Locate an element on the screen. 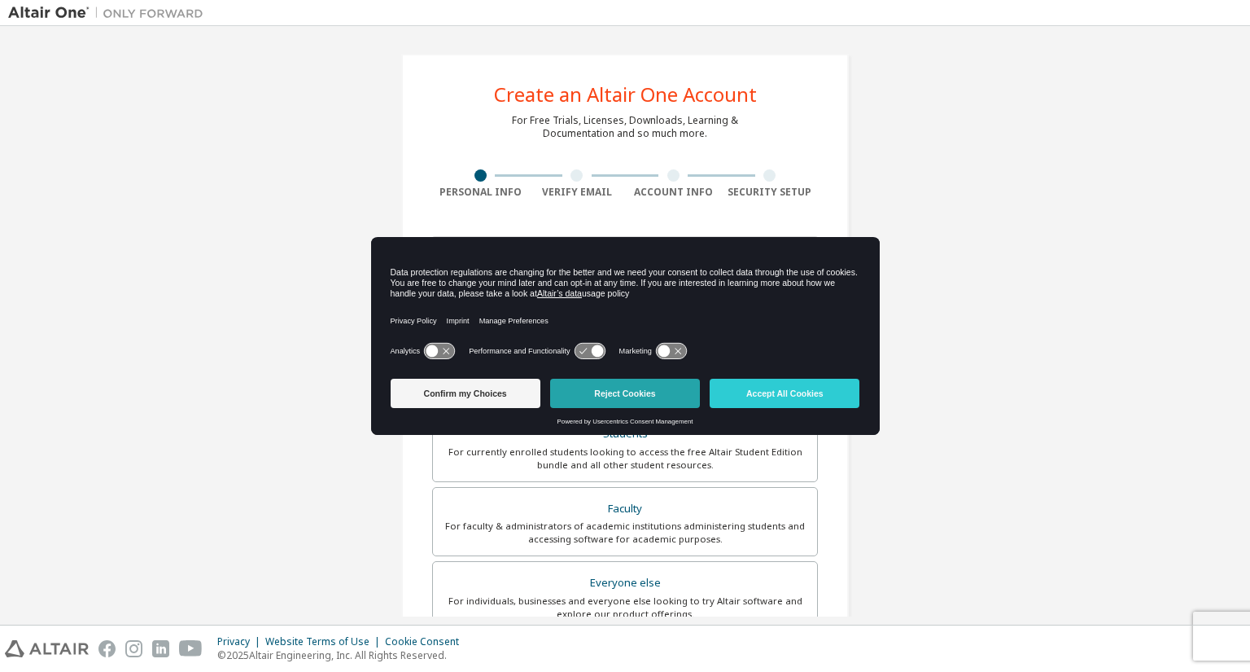  img: instagram.svg is located at coordinates (133, 648).